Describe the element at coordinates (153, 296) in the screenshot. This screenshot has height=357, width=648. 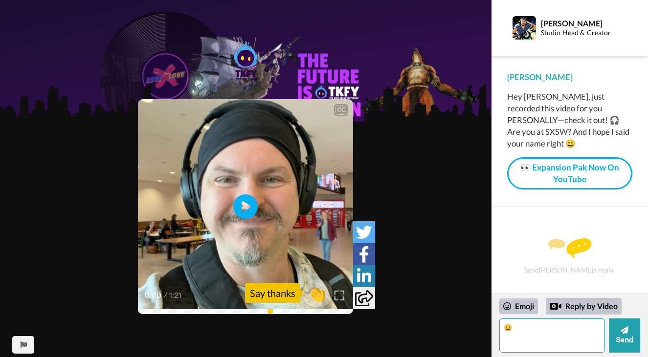
I see `span: 0:00` at that location.